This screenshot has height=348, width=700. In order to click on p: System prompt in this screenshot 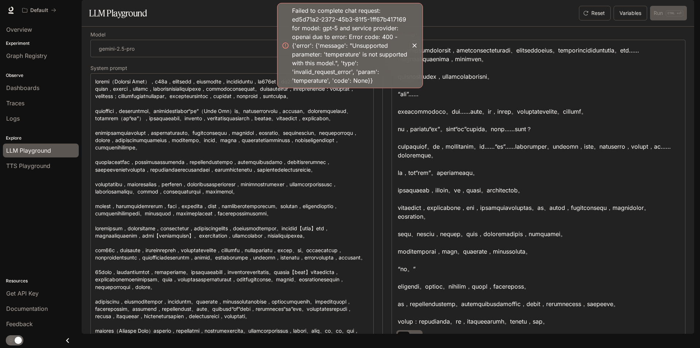, I will do `click(109, 68)`.